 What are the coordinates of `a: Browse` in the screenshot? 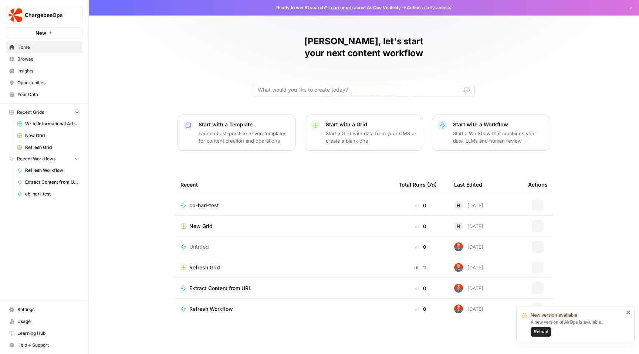 It's located at (44, 59).